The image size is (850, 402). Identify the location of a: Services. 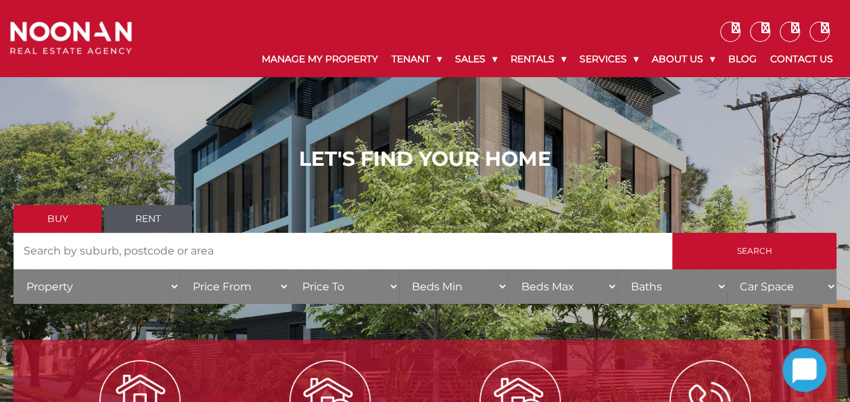
(609, 59).